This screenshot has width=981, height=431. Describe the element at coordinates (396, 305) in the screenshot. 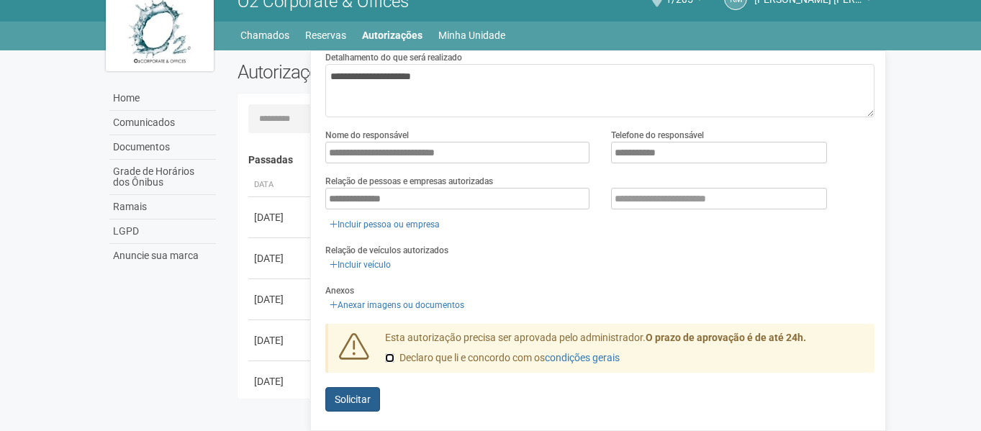

I see `a: Anexar imagens ou documentos` at that location.